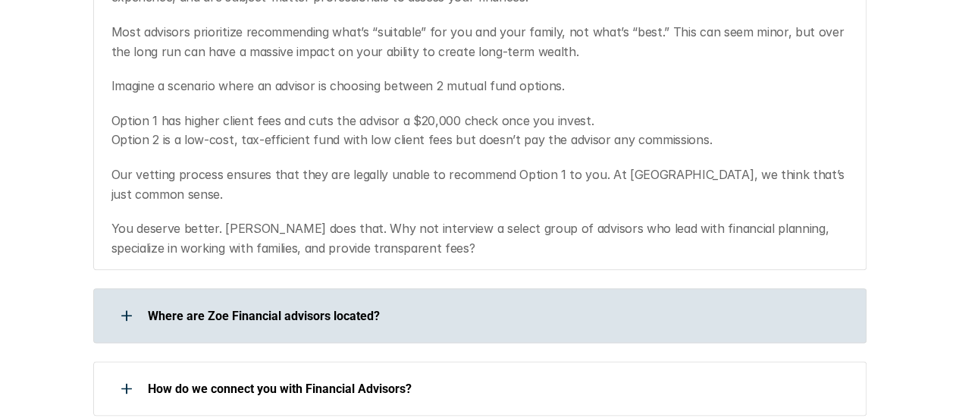 Image resolution: width=959 pixels, height=418 pixels. What do you see at coordinates (497, 388) in the screenshot?
I see `p: How do we connect you with Financial Advisors?` at bounding box center [497, 388].